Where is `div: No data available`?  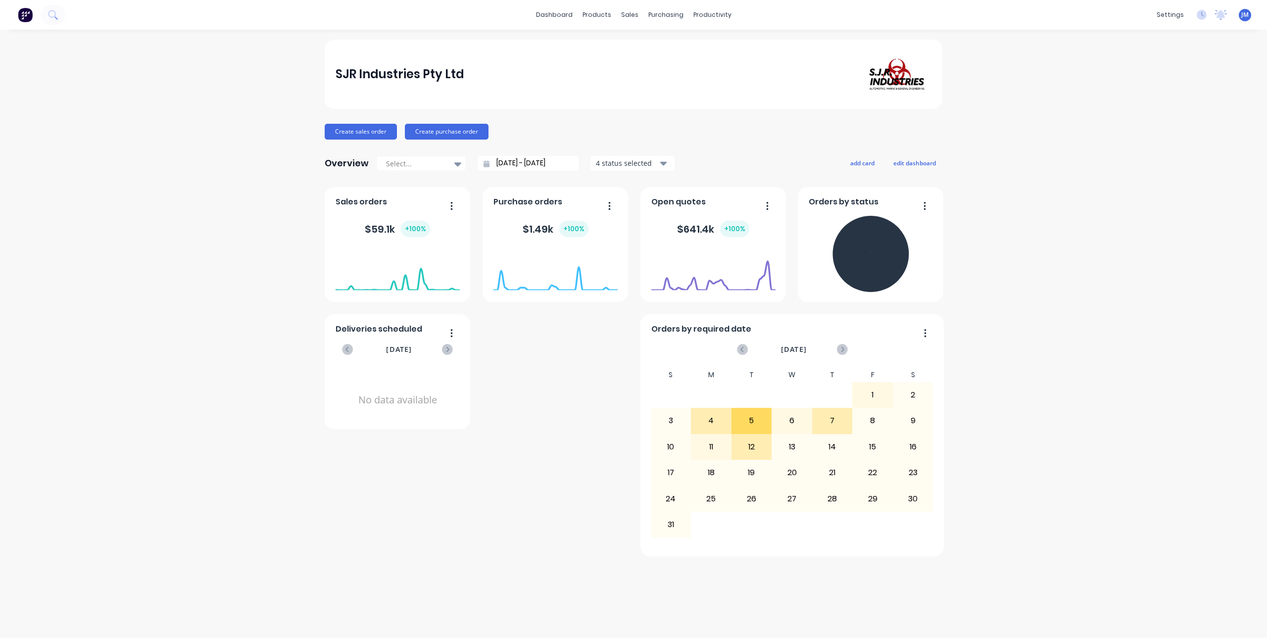 div: No data available is located at coordinates (397, 400).